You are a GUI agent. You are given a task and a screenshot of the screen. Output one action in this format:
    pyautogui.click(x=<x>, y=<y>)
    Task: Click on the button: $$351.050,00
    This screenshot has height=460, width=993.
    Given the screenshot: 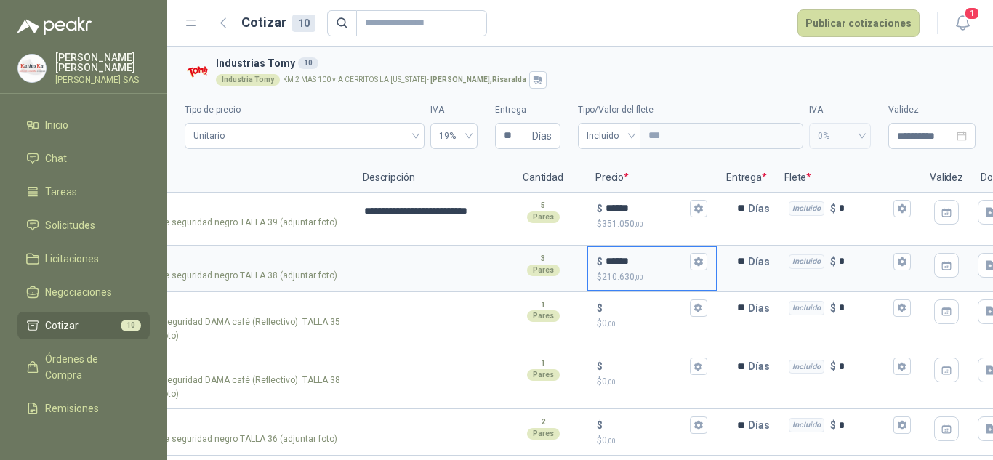 What is the action you would take?
    pyautogui.click(x=699, y=209)
    